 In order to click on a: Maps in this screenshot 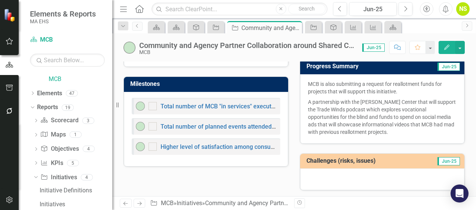, I will do `click(53, 134)`.